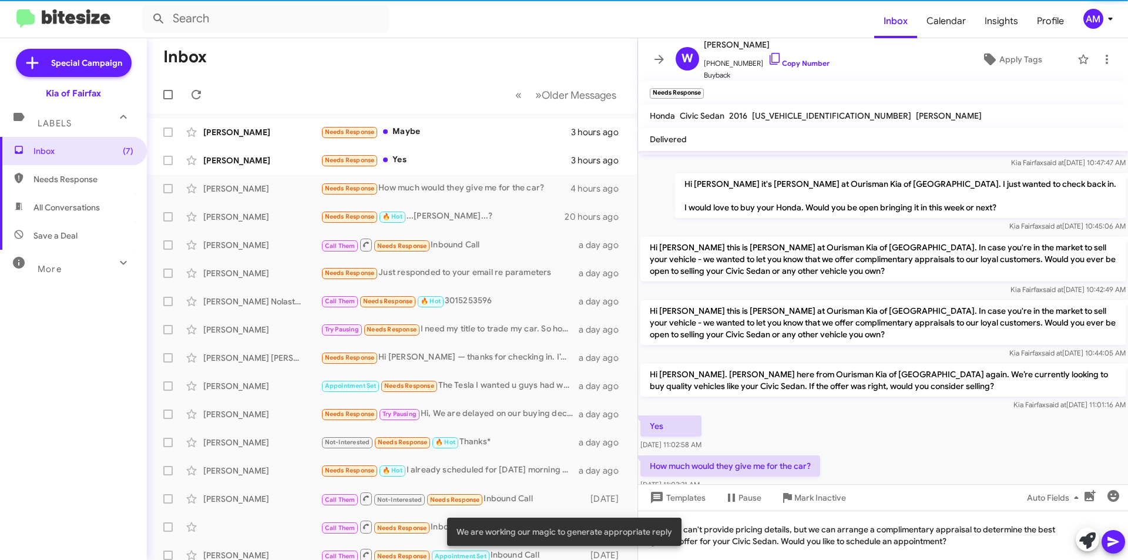 This screenshot has width=1128, height=560. What do you see at coordinates (578, 95) in the screenshot?
I see `span: Older Messages` at bounding box center [578, 95].